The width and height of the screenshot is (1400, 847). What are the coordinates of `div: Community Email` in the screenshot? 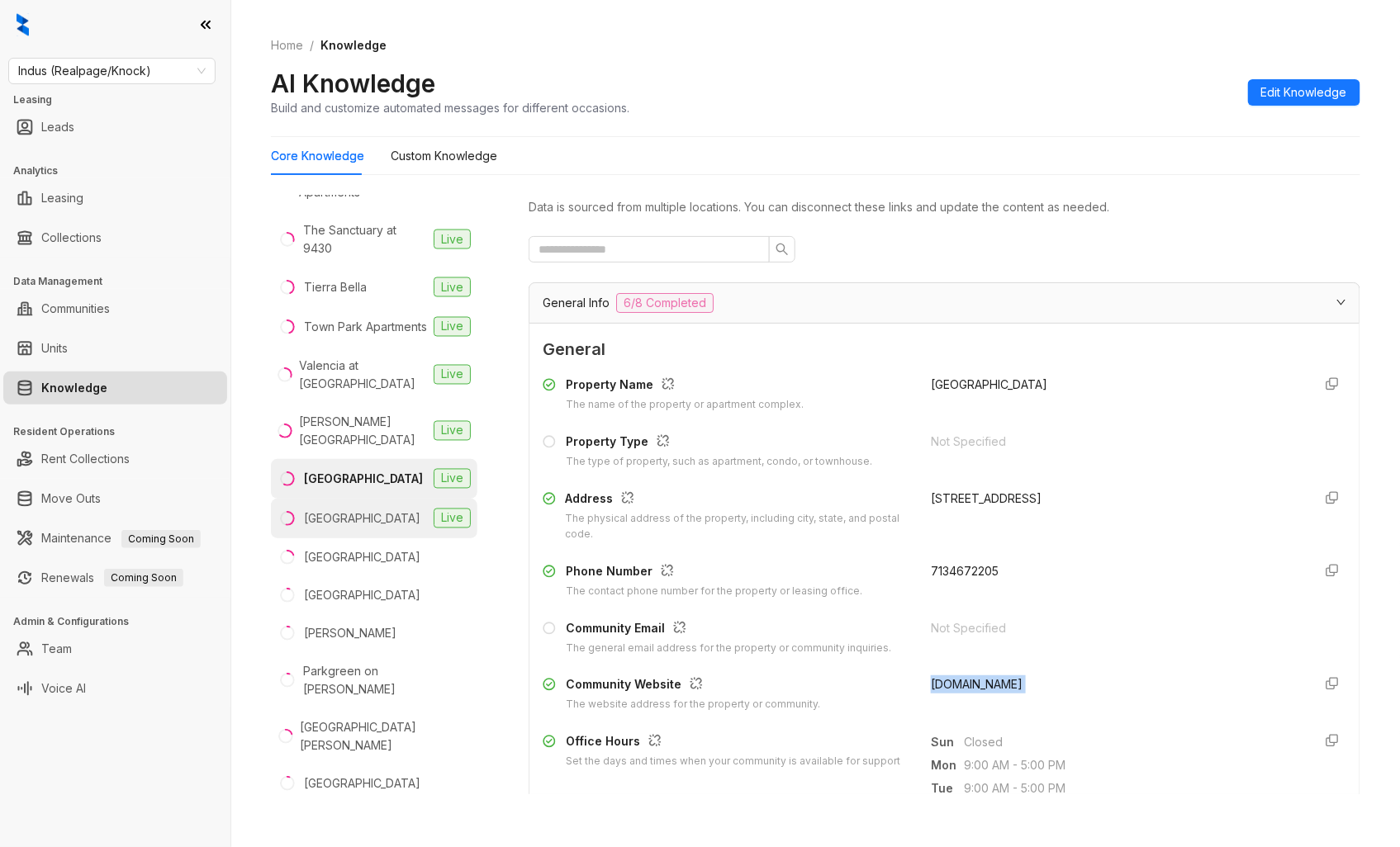 It's located at (729, 630).